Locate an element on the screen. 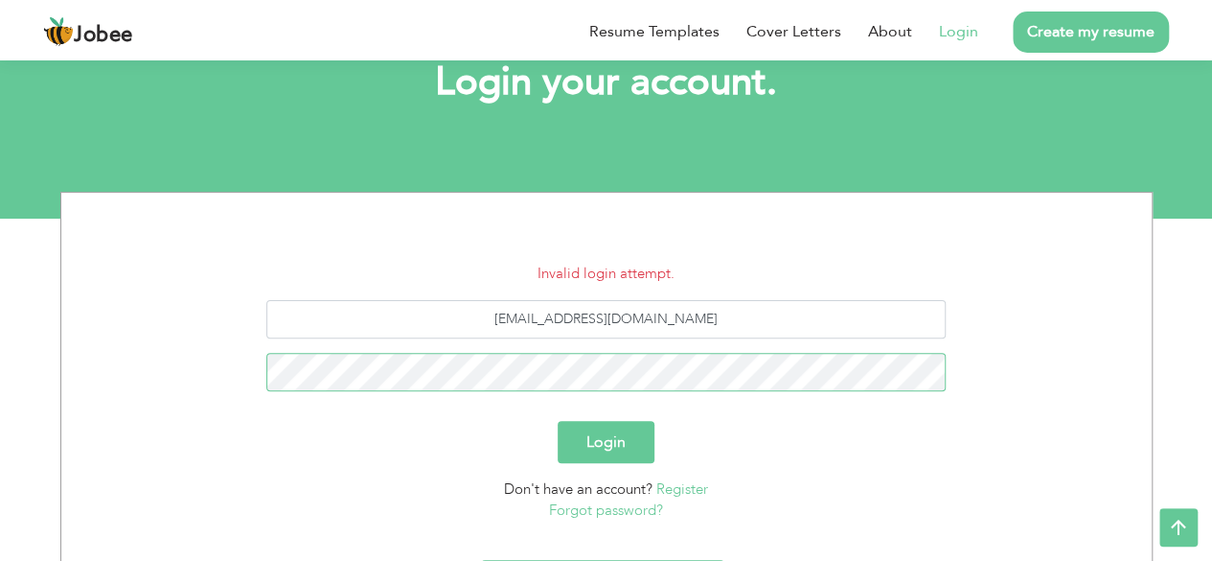 The width and height of the screenshot is (1212, 561). span: Don't have an account? is located at coordinates (578, 489).